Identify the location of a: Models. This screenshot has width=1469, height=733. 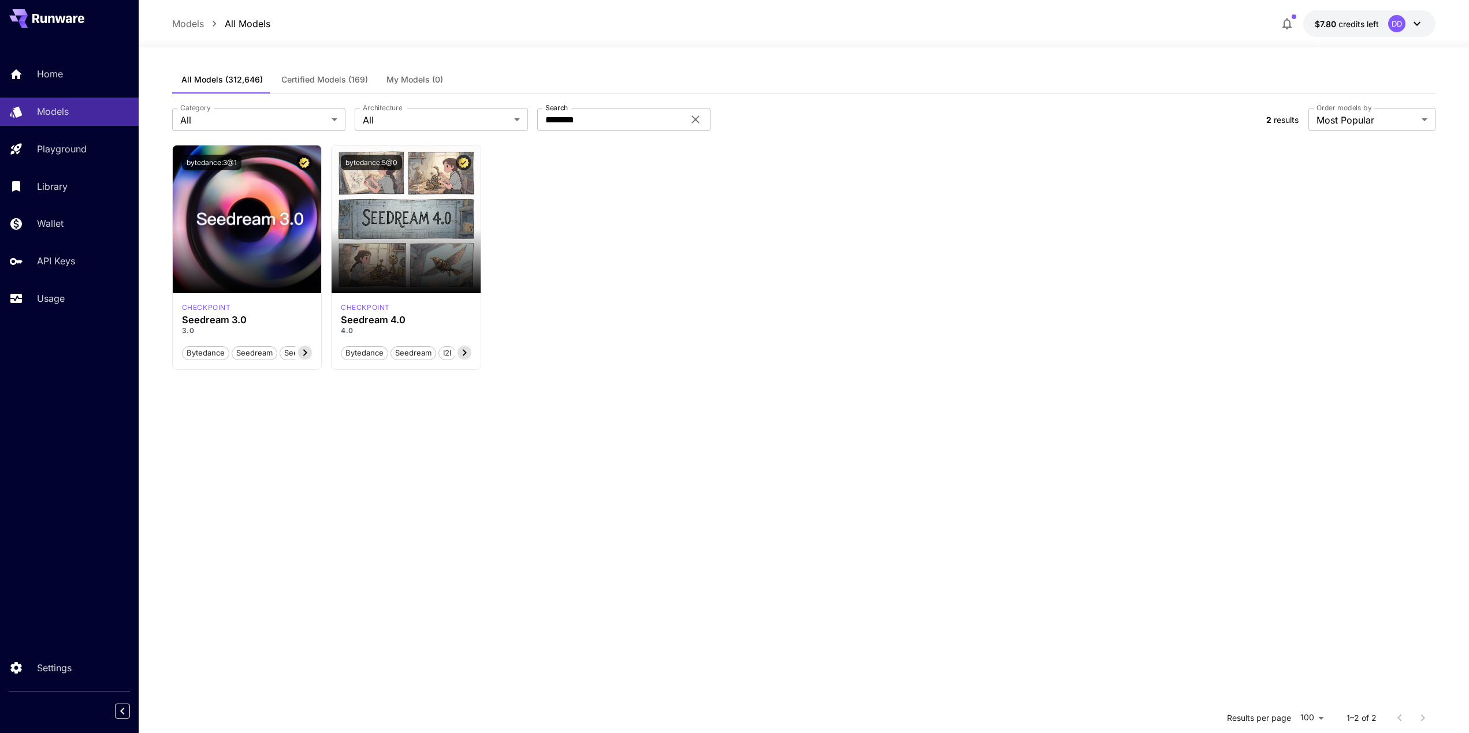
(188, 24).